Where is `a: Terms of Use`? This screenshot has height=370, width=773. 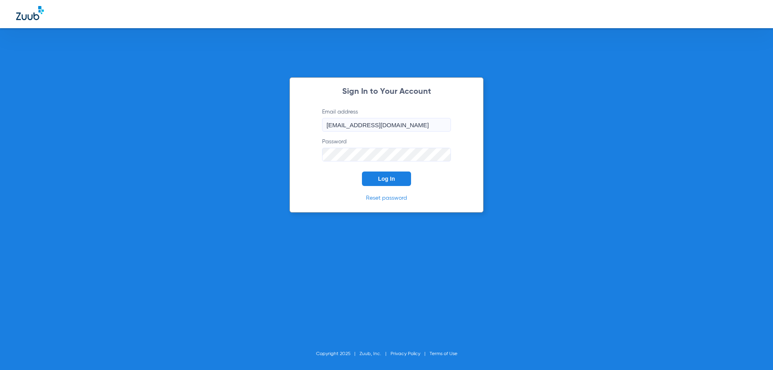
a: Terms of Use is located at coordinates (443, 354).